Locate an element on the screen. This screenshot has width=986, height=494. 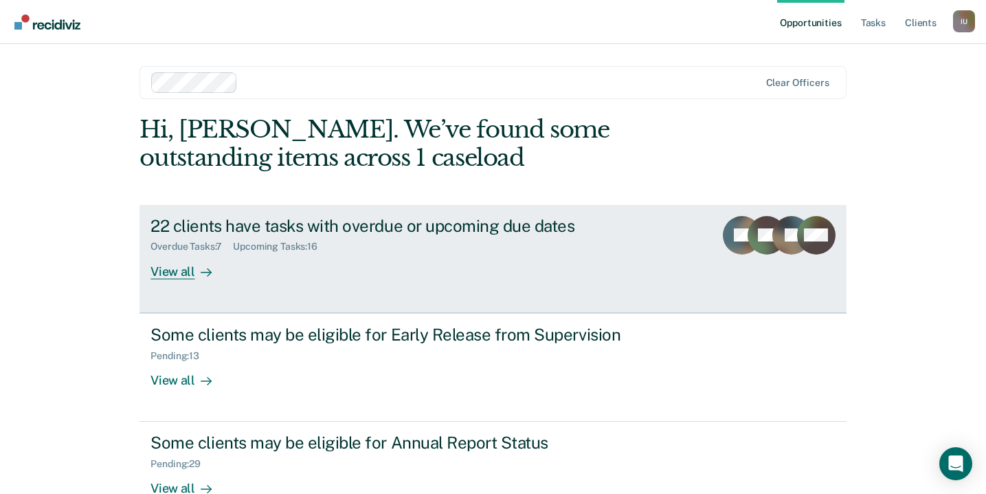
div: Pending : 29 is located at coordinates (181, 463).